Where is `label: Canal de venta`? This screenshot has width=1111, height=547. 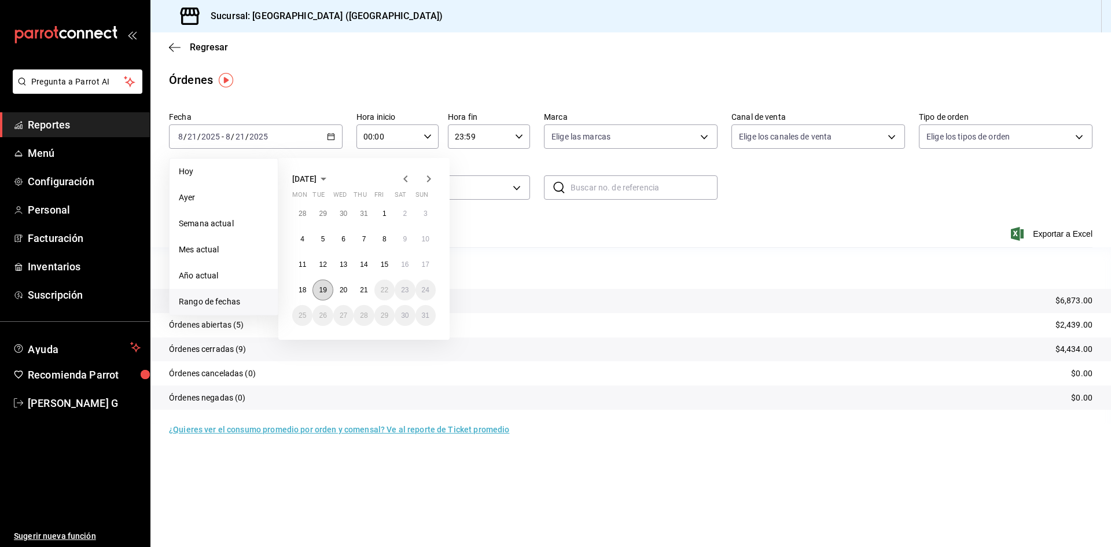
label: Canal de venta is located at coordinates (818, 117).